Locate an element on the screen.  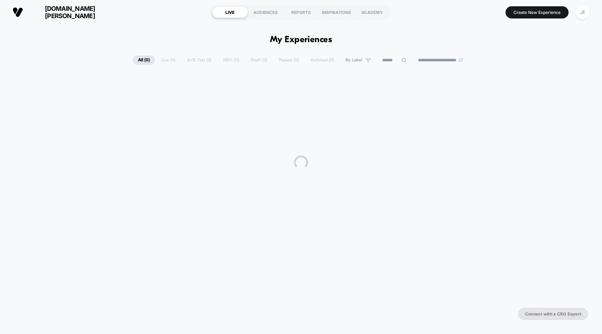
div: JE is located at coordinates (583, 12).